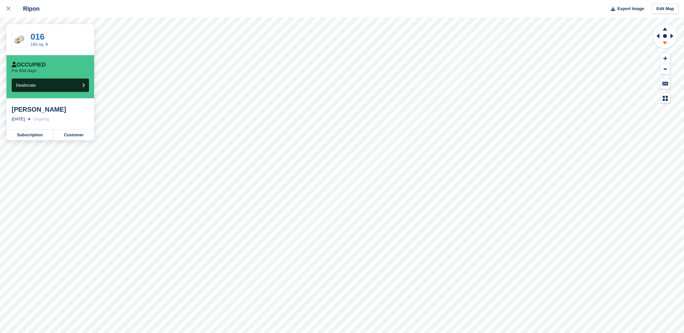 The height and width of the screenshot is (333, 684). What do you see at coordinates (665, 98) in the screenshot?
I see `button: Map Legend` at bounding box center [665, 98].